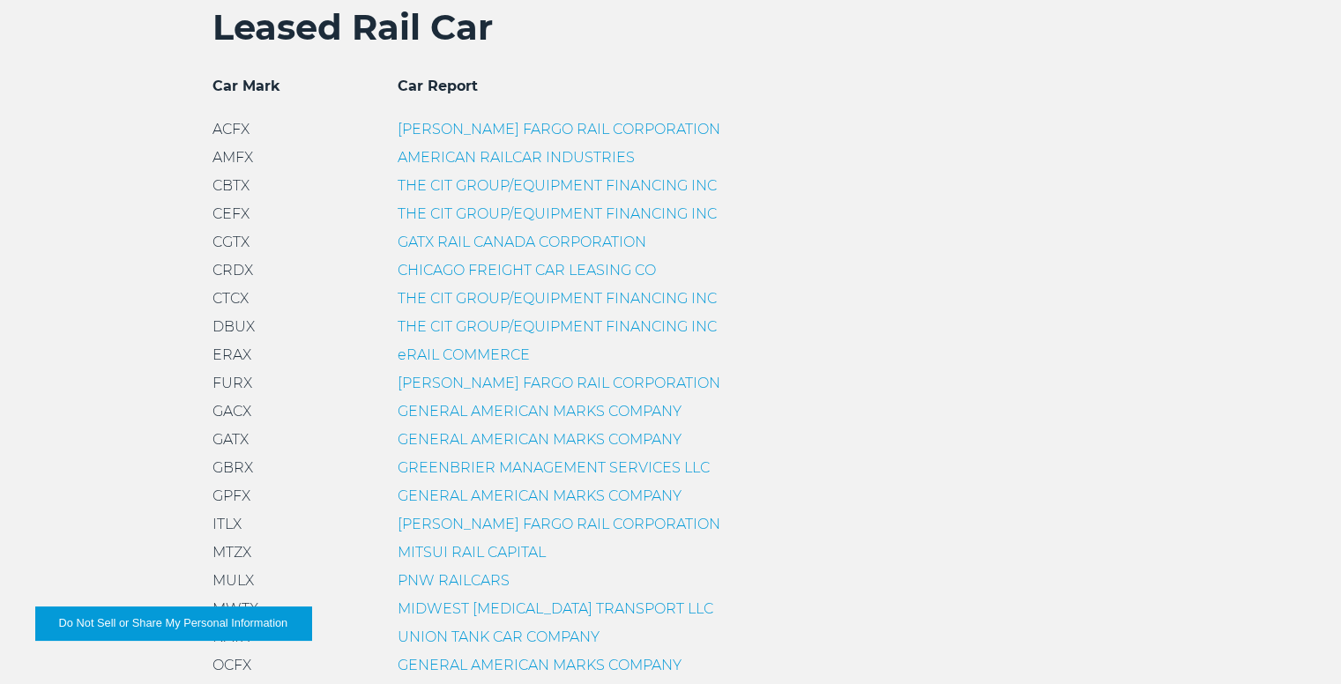 The width and height of the screenshot is (1341, 684). What do you see at coordinates (232, 411) in the screenshot?
I see `span: GACX` at bounding box center [232, 411].